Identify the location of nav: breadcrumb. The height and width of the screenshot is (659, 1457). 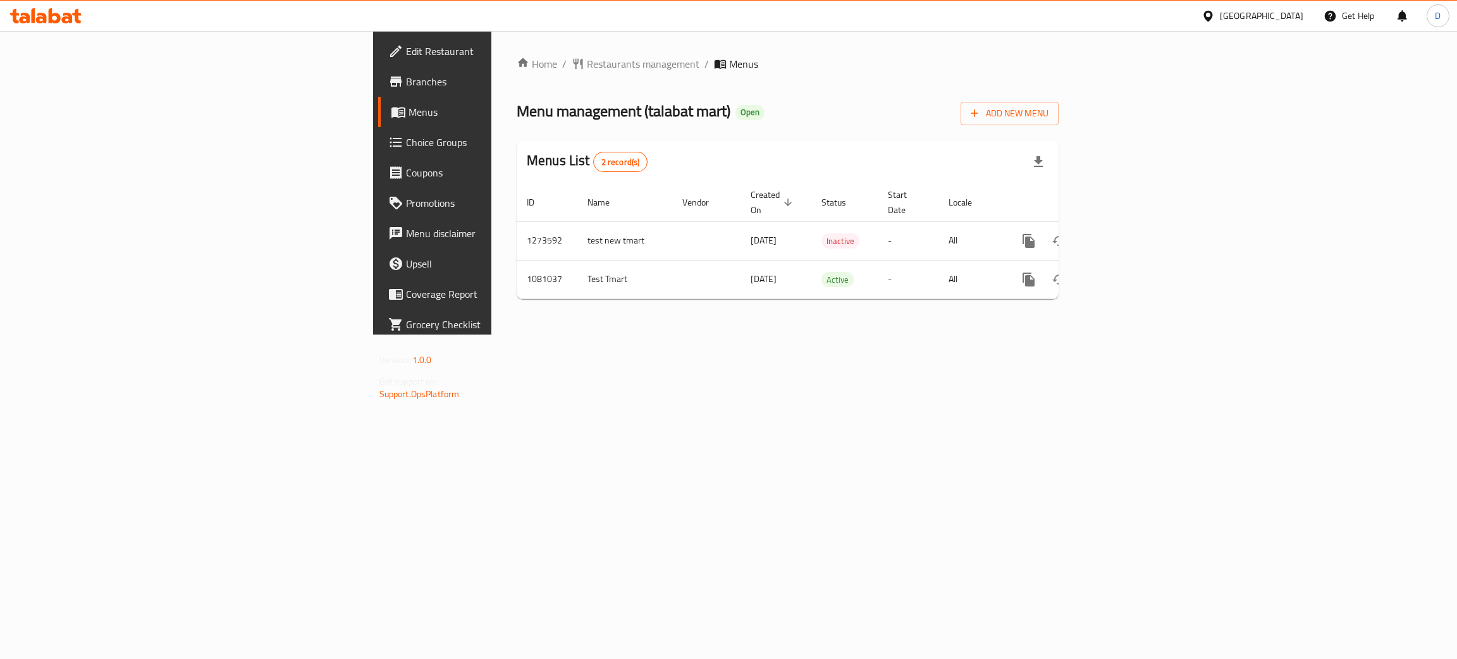
(788, 64).